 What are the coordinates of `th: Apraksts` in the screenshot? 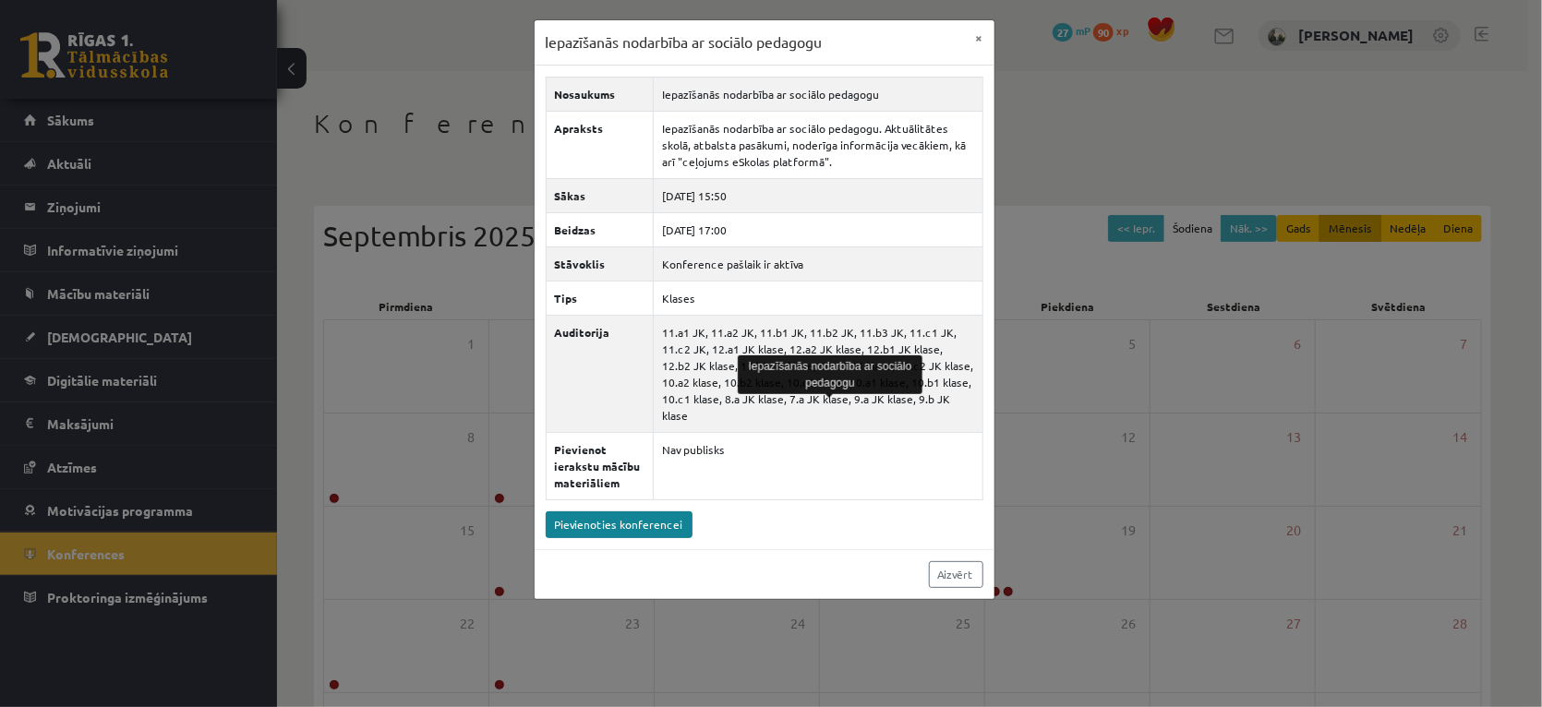 It's located at (599, 144).